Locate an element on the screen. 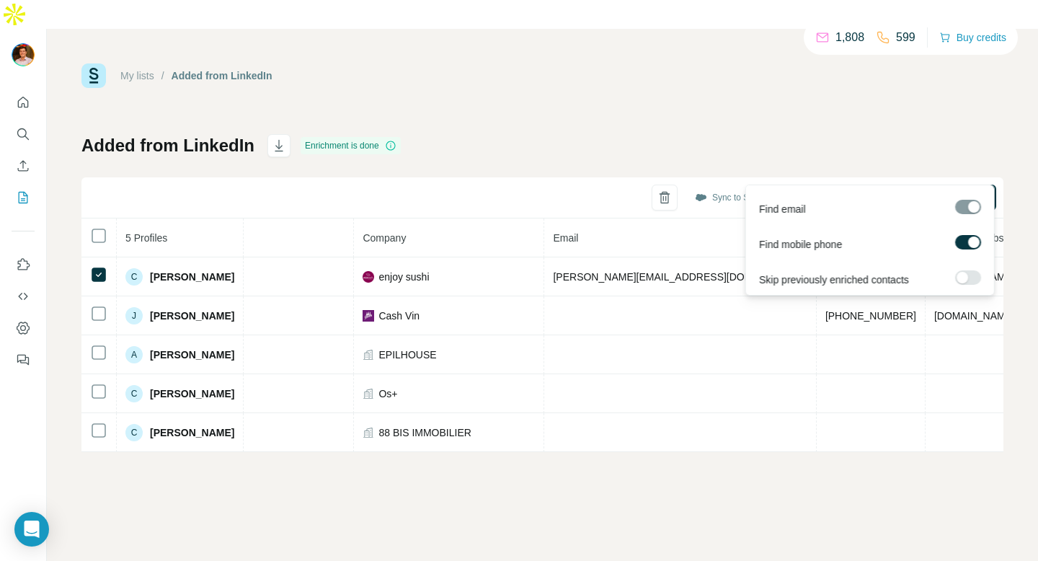 This screenshot has width=1038, height=561. span: enjoy sushi is located at coordinates (404, 277).